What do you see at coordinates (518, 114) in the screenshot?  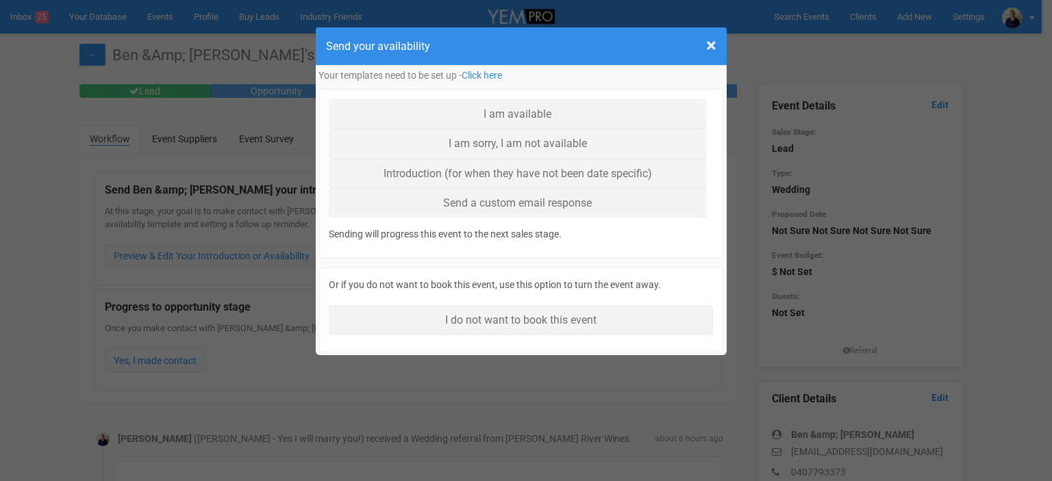 I see `a: I am available` at bounding box center [518, 114].